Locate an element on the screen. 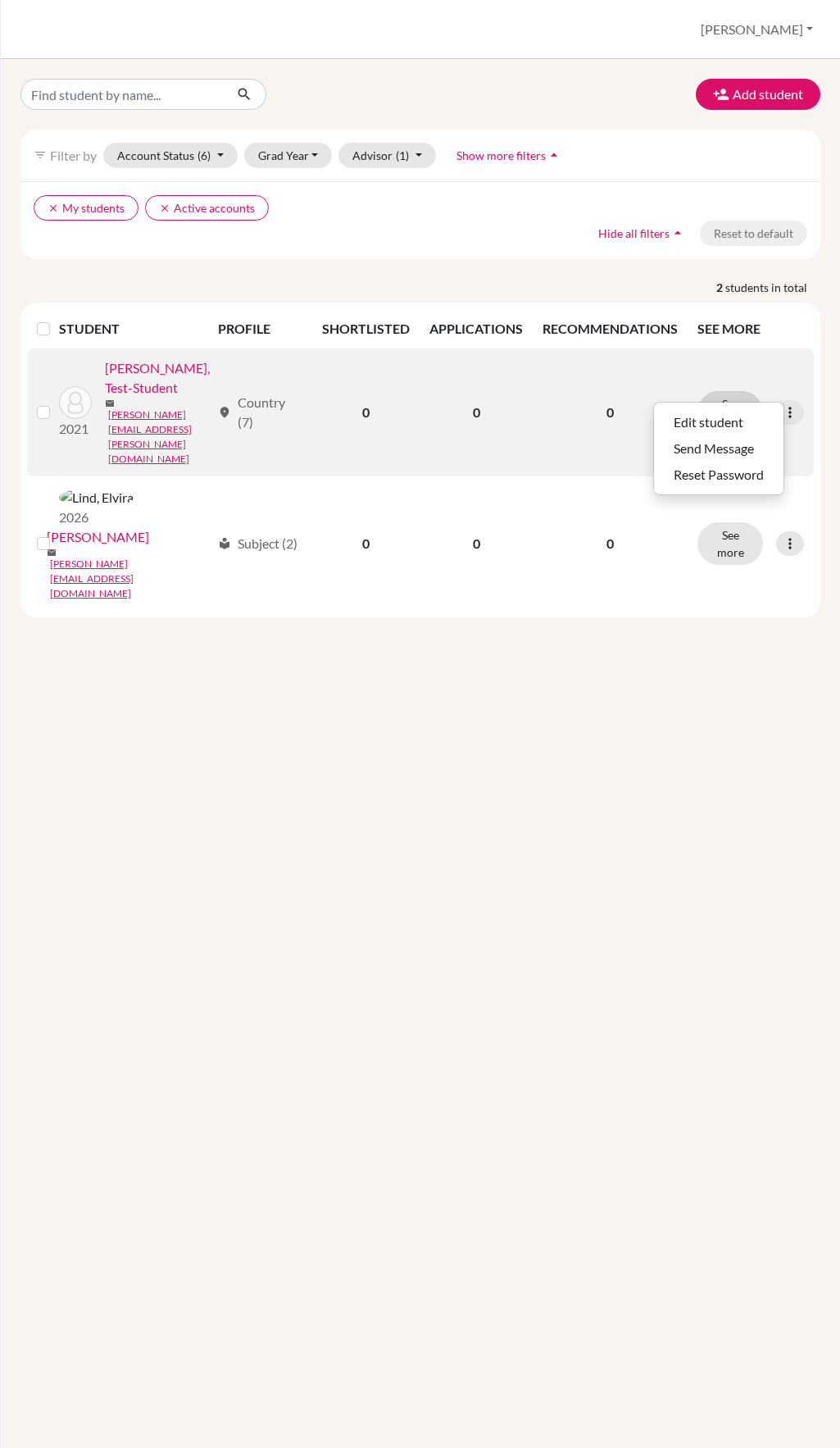  span: (1) is located at coordinates (402, 155).